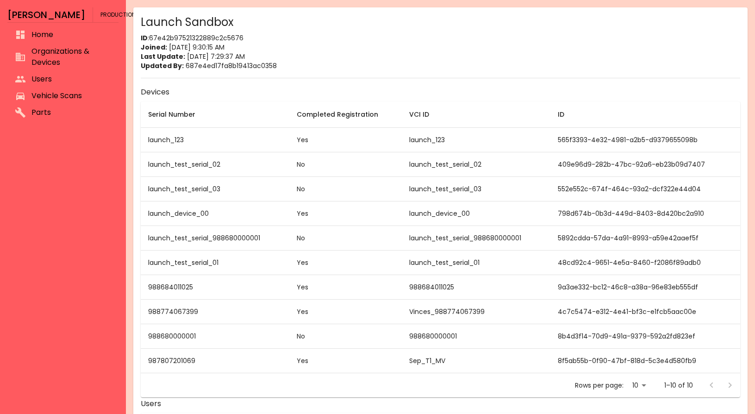  Describe the element at coordinates (441, 404) in the screenshot. I see `h6: Users` at that location.